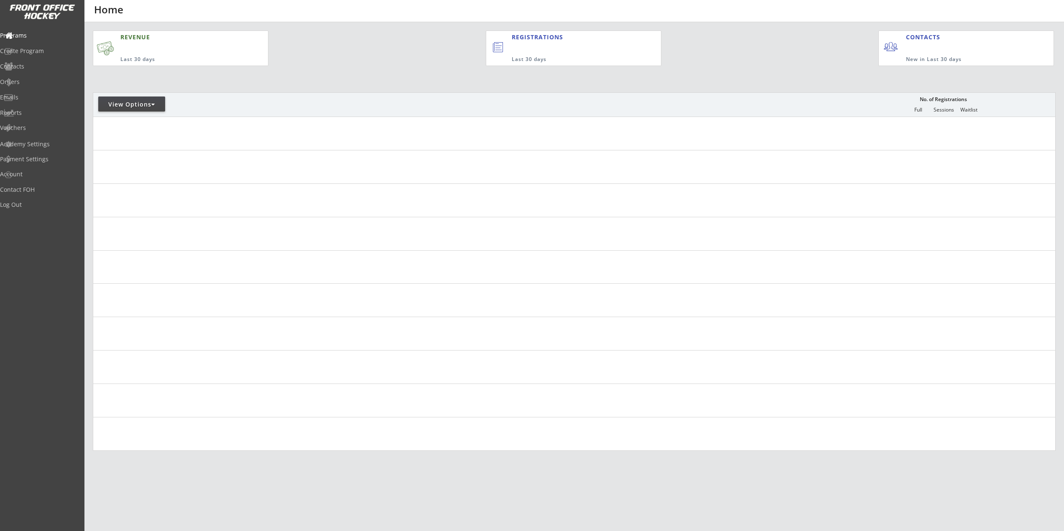  I want to click on div: Waitlist, so click(968, 110).